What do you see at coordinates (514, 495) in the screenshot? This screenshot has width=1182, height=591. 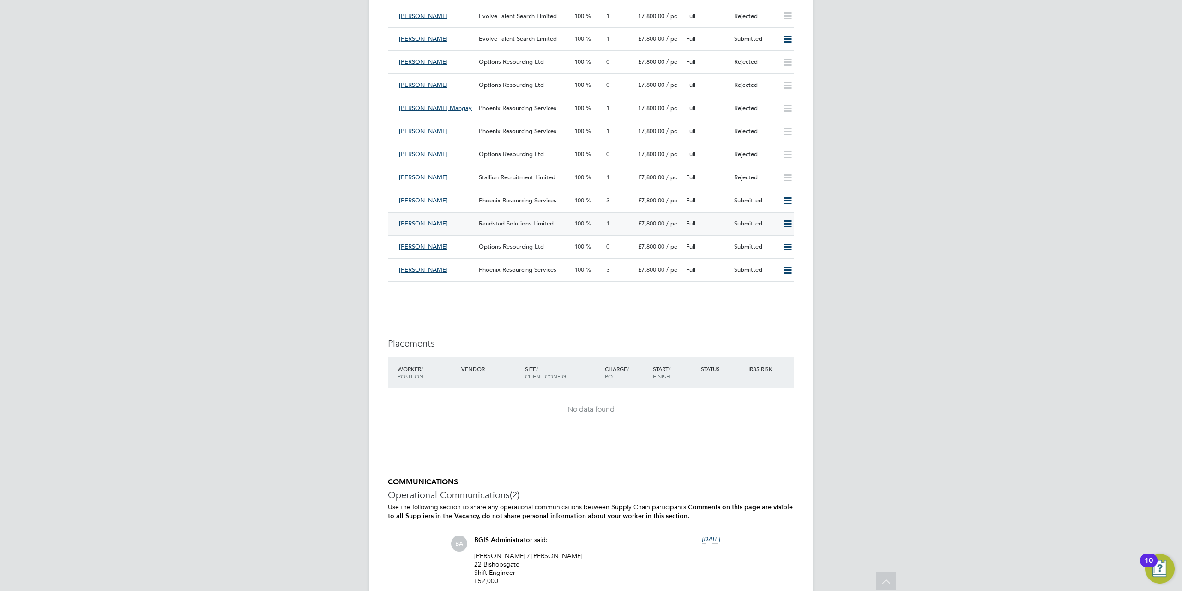 I see `span: (2)` at bounding box center [514, 495].